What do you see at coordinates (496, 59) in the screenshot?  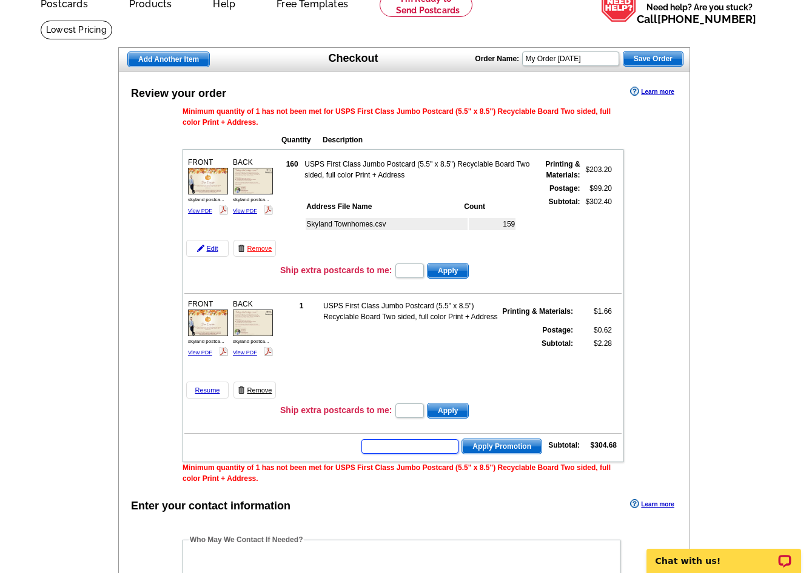 I see `strong: Order Name:` at bounding box center [496, 59].